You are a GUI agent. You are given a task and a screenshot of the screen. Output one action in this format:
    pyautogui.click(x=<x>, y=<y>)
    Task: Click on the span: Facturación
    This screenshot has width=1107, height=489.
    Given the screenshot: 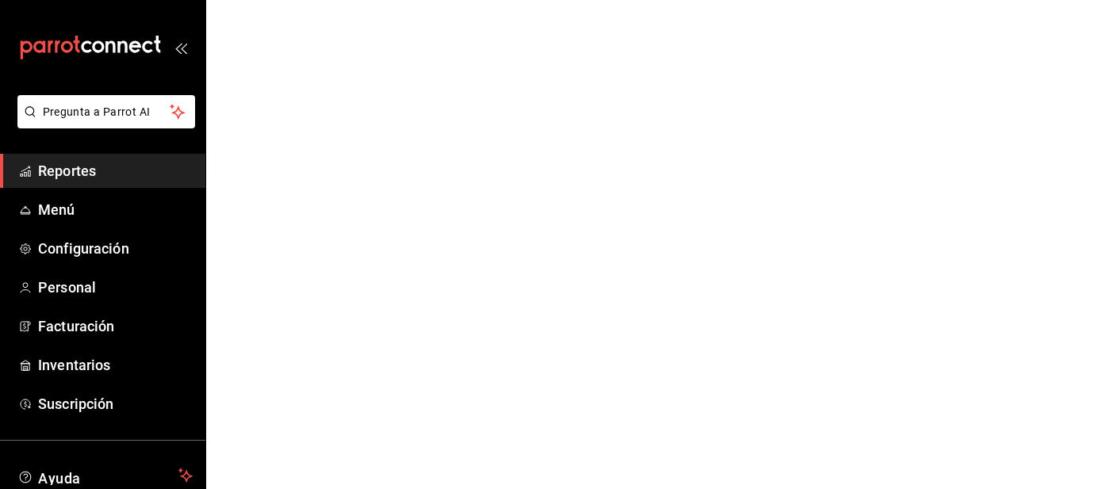 What is the action you would take?
    pyautogui.click(x=115, y=326)
    